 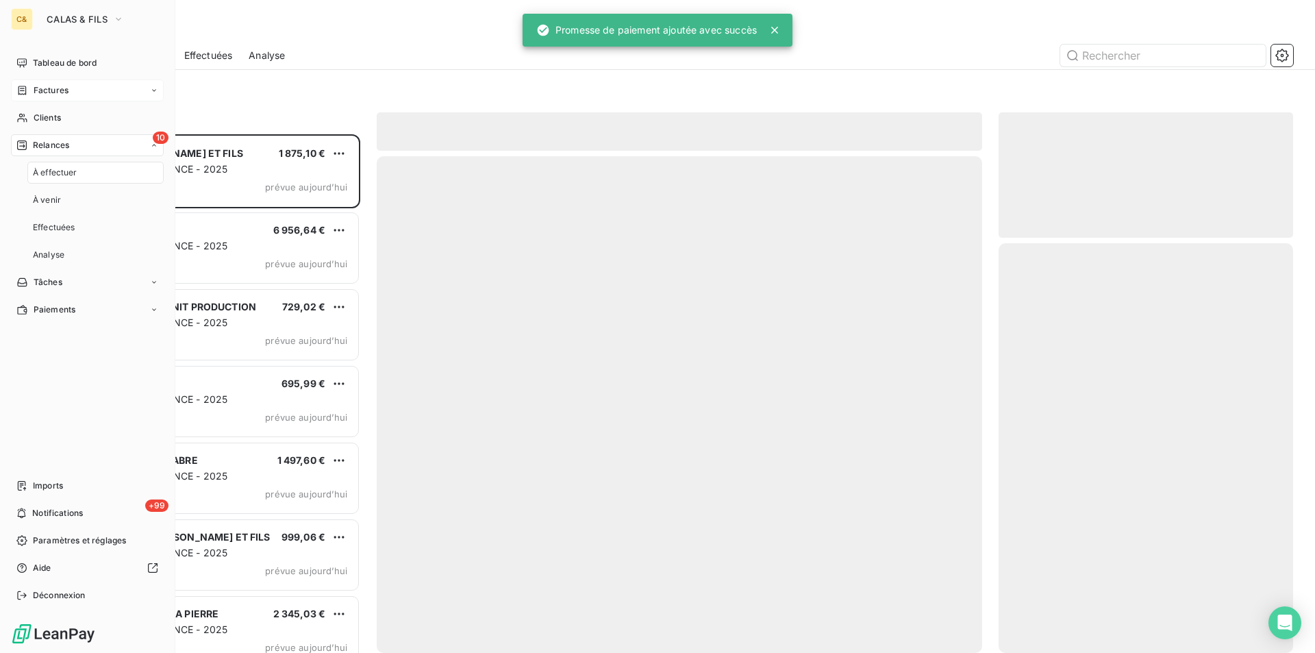 What do you see at coordinates (51, 145) in the screenshot?
I see `span: Relances` at bounding box center [51, 145].